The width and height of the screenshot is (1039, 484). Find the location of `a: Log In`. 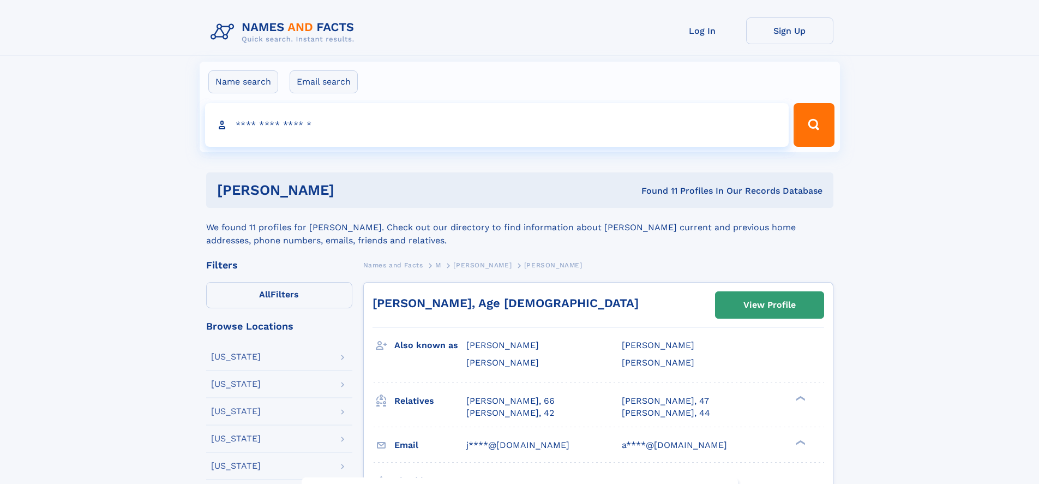

a: Log In is located at coordinates (702, 31).